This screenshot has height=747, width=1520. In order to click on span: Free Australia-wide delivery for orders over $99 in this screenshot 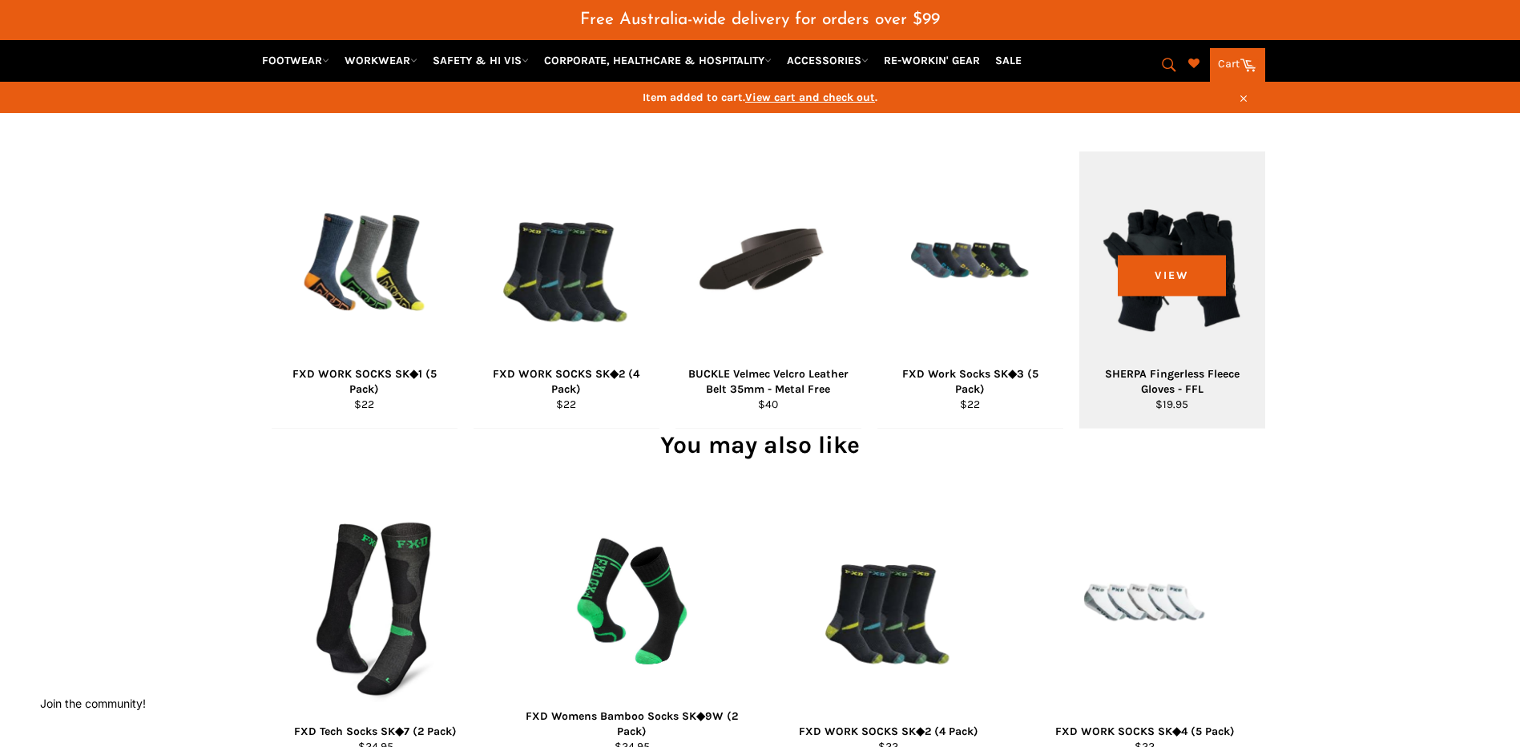, I will do `click(760, 19)`.